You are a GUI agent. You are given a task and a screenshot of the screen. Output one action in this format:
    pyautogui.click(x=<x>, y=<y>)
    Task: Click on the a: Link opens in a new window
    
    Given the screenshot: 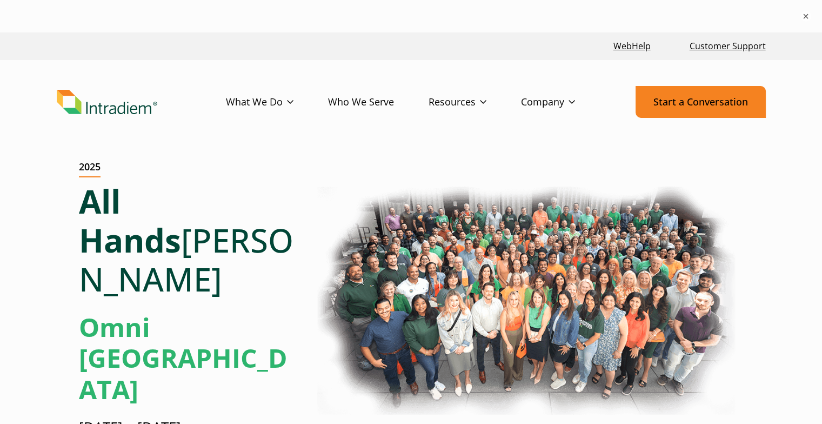 What is the action you would take?
    pyautogui.click(x=632, y=46)
    